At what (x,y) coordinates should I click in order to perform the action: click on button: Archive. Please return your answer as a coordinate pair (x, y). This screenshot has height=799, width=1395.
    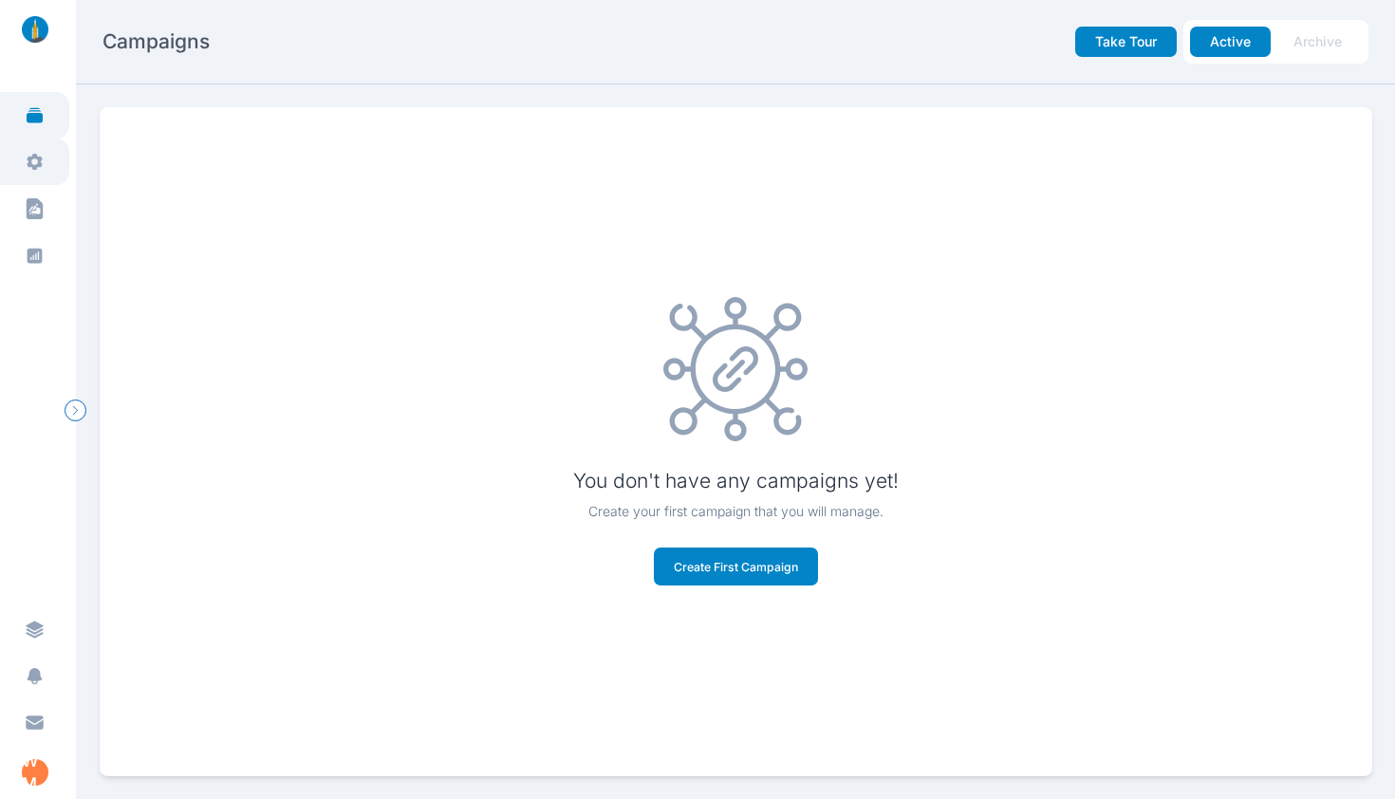
    Looking at the image, I should click on (1318, 42).